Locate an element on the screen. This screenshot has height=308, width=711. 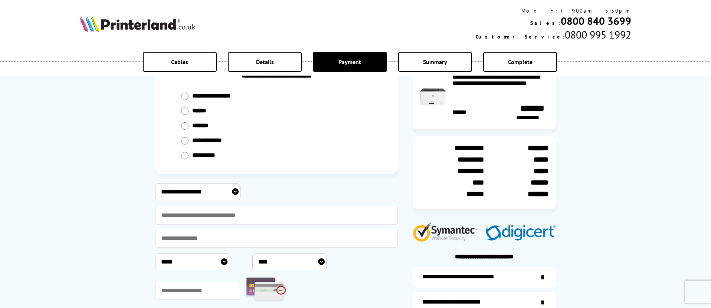
b: 0800 840 3699 is located at coordinates (596, 21).